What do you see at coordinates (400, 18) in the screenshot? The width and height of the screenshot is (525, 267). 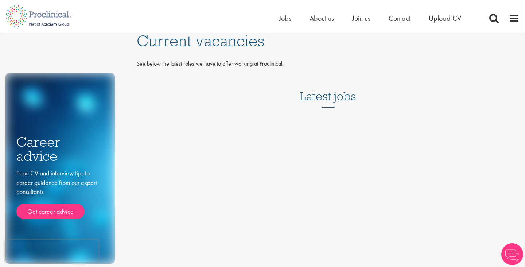 I see `a: Contact` at bounding box center [400, 18].